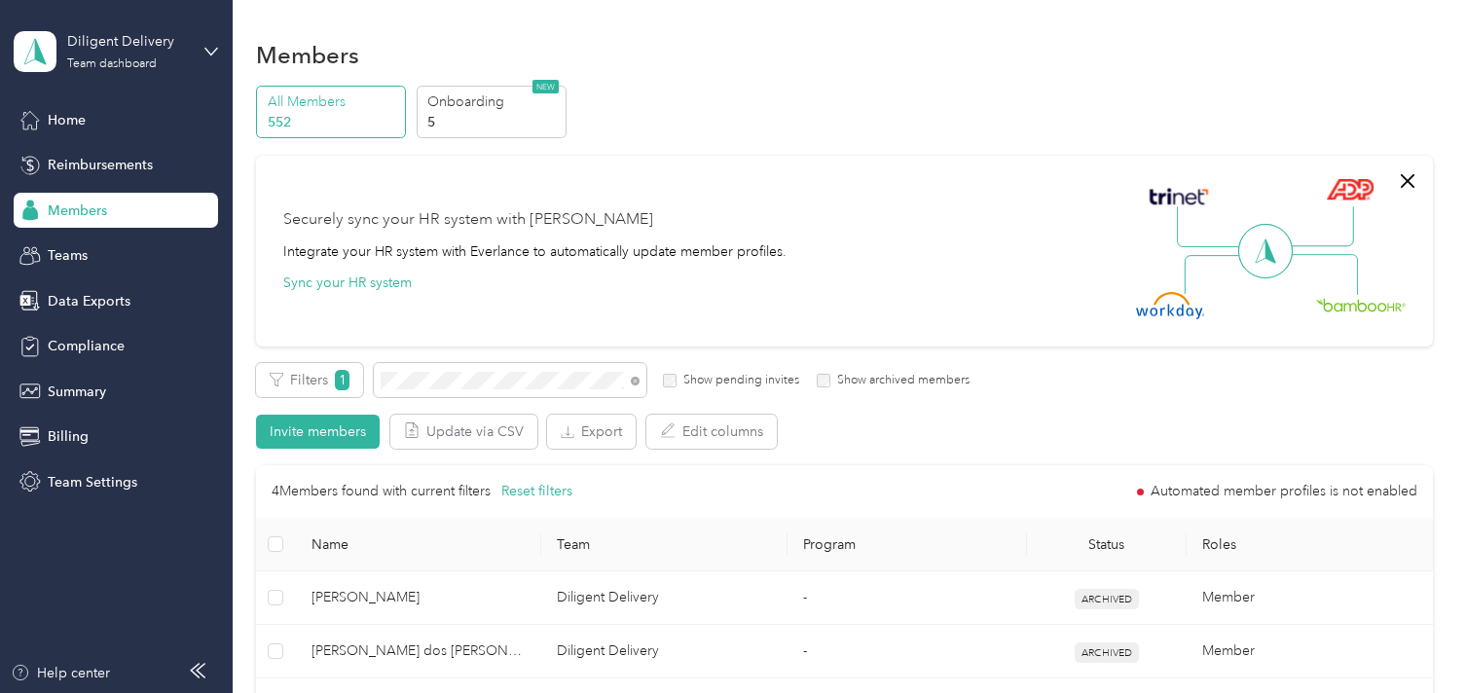 This screenshot has width=1466, height=693. Describe the element at coordinates (86, 346) in the screenshot. I see `span: Compliance` at that location.